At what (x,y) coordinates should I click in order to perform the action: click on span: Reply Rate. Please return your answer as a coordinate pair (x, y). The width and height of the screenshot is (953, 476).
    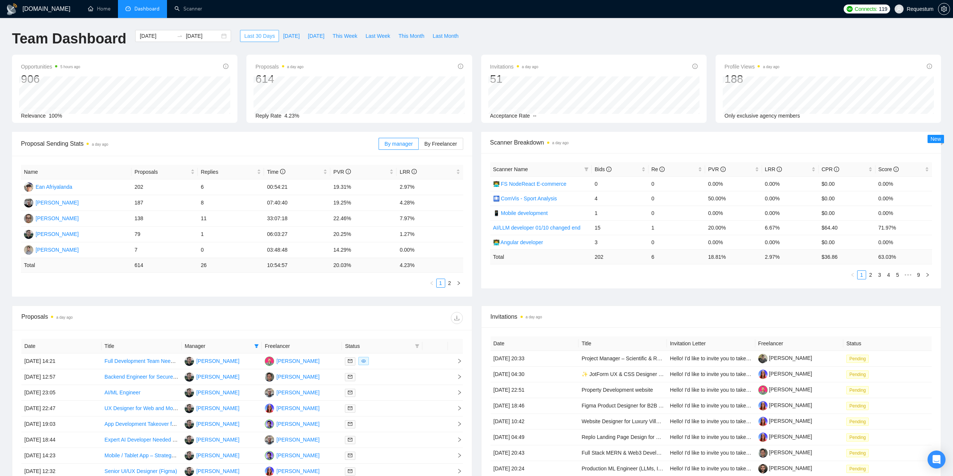
    Looking at the image, I should click on (268, 116).